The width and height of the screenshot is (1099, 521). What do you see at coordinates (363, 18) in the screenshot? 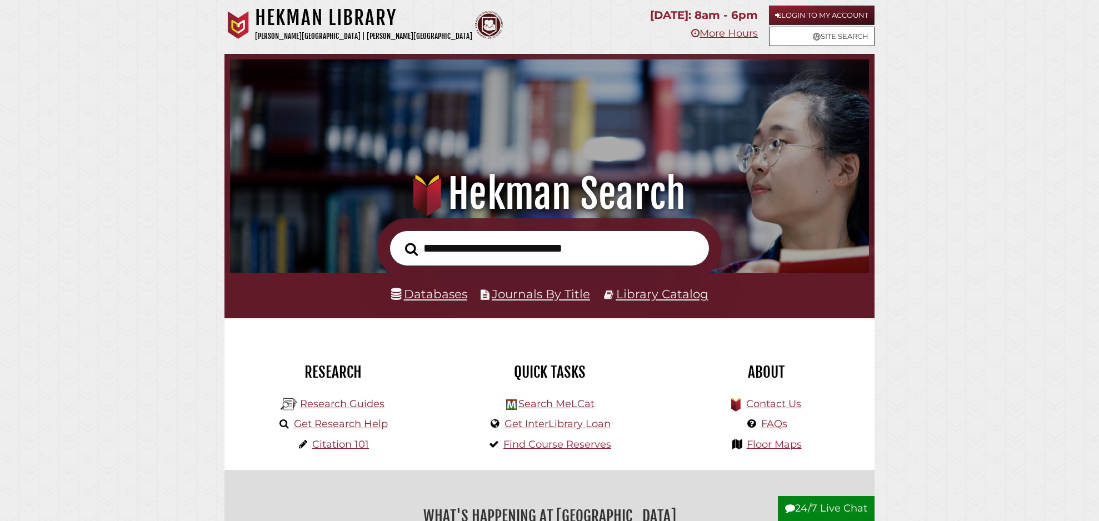
I see `h1: Hekman Library` at bounding box center [363, 18].